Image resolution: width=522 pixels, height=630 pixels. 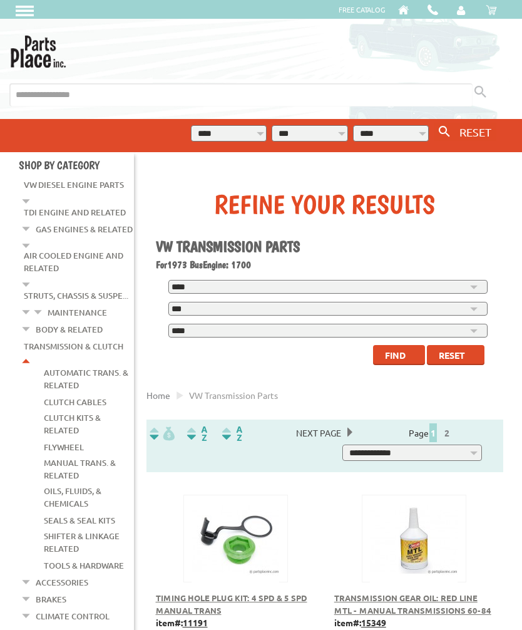 What do you see at coordinates (325, 246) in the screenshot?
I see `h1: VW Transmission Parts` at bounding box center [325, 246].